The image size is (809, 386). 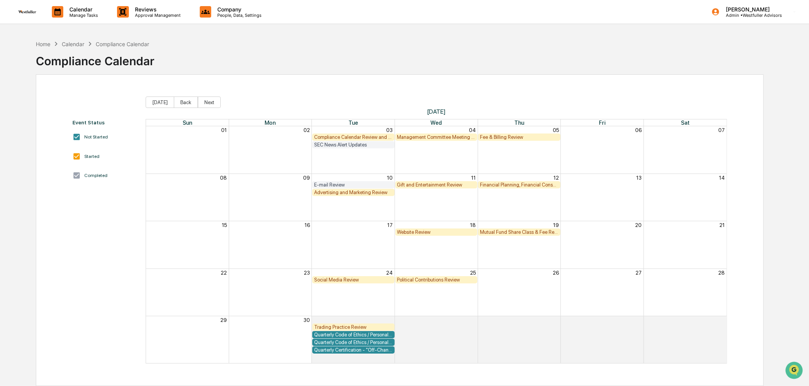 I want to click on button: 07, so click(x=722, y=130).